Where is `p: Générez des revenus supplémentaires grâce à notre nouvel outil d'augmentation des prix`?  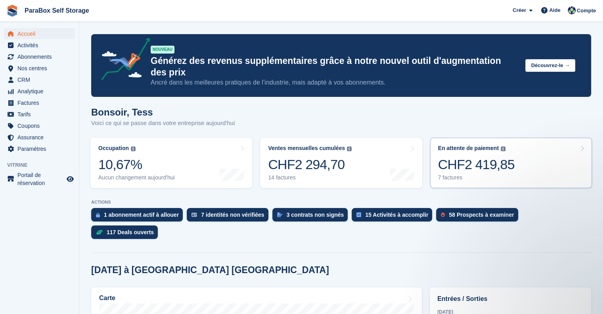
p: Générez des revenus supplémentaires grâce à notre nouvel outil d'augmentation des prix is located at coordinates (335, 67).